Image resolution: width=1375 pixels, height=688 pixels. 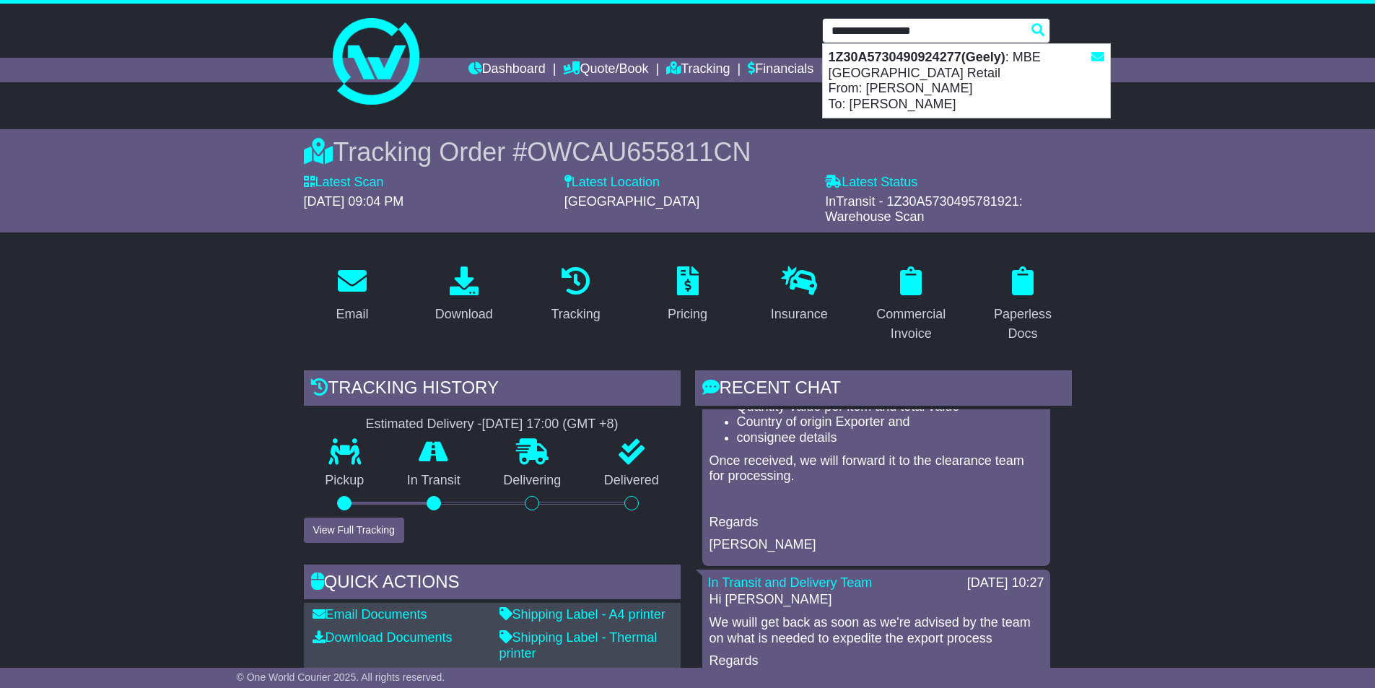 What do you see at coordinates (341, 677) in the screenshot?
I see `span: © One World Courier 2025. All rights reserved.` at bounding box center [341, 677].